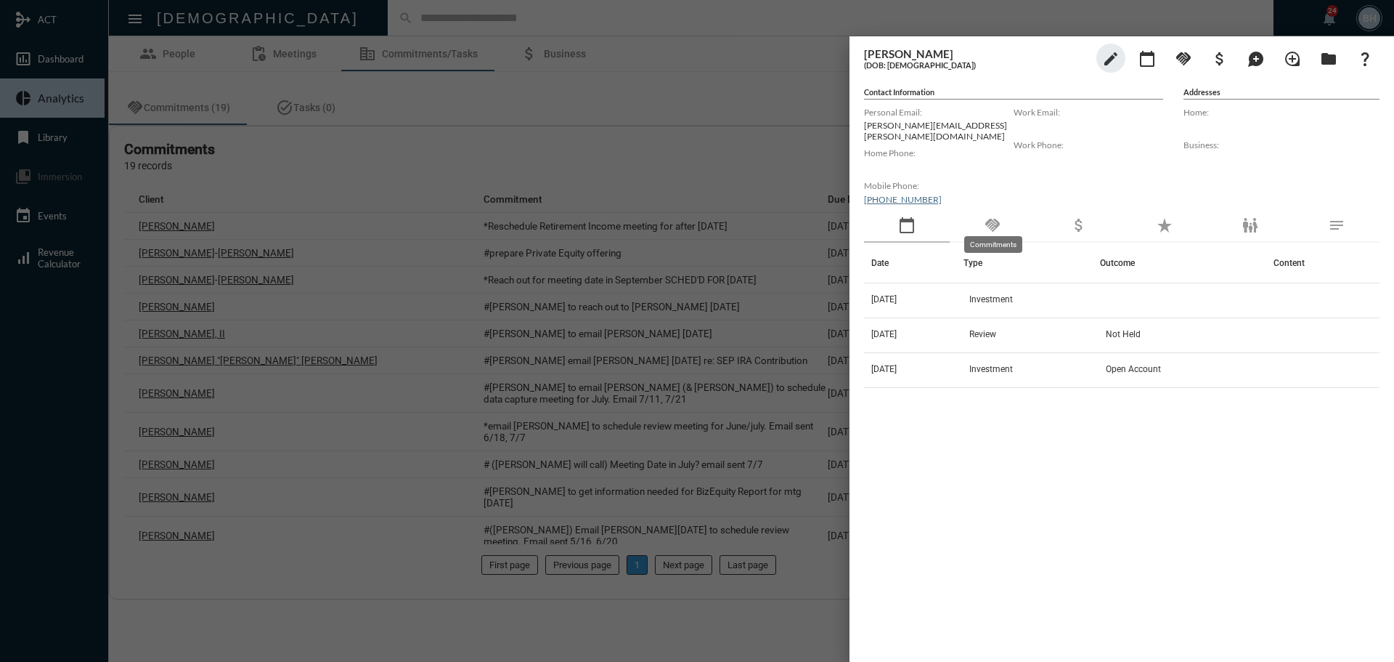  I want to click on button: What If?, so click(1365, 58).